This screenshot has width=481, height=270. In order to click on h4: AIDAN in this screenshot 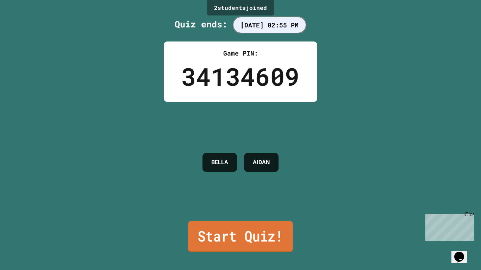, I will do `click(261, 163)`.